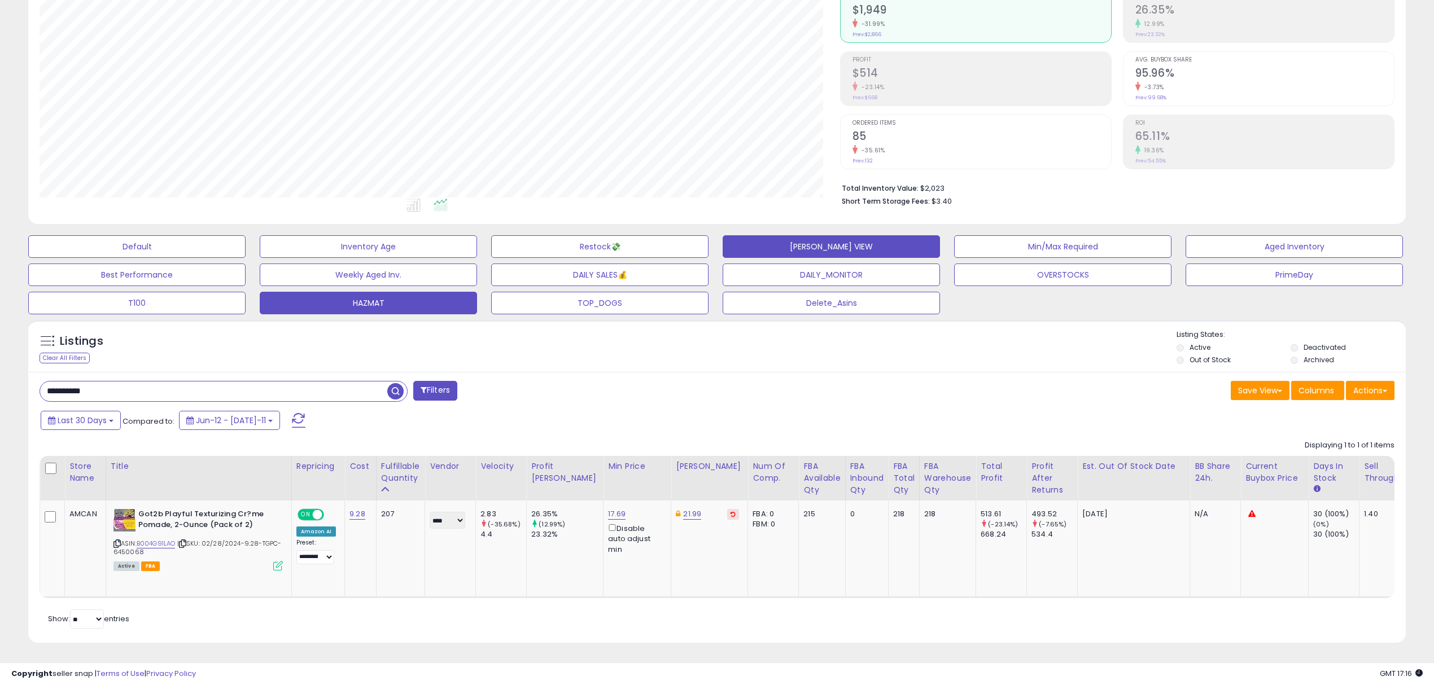  Describe the element at coordinates (1152, 87) in the screenshot. I see `small: -3.73%` at that location.